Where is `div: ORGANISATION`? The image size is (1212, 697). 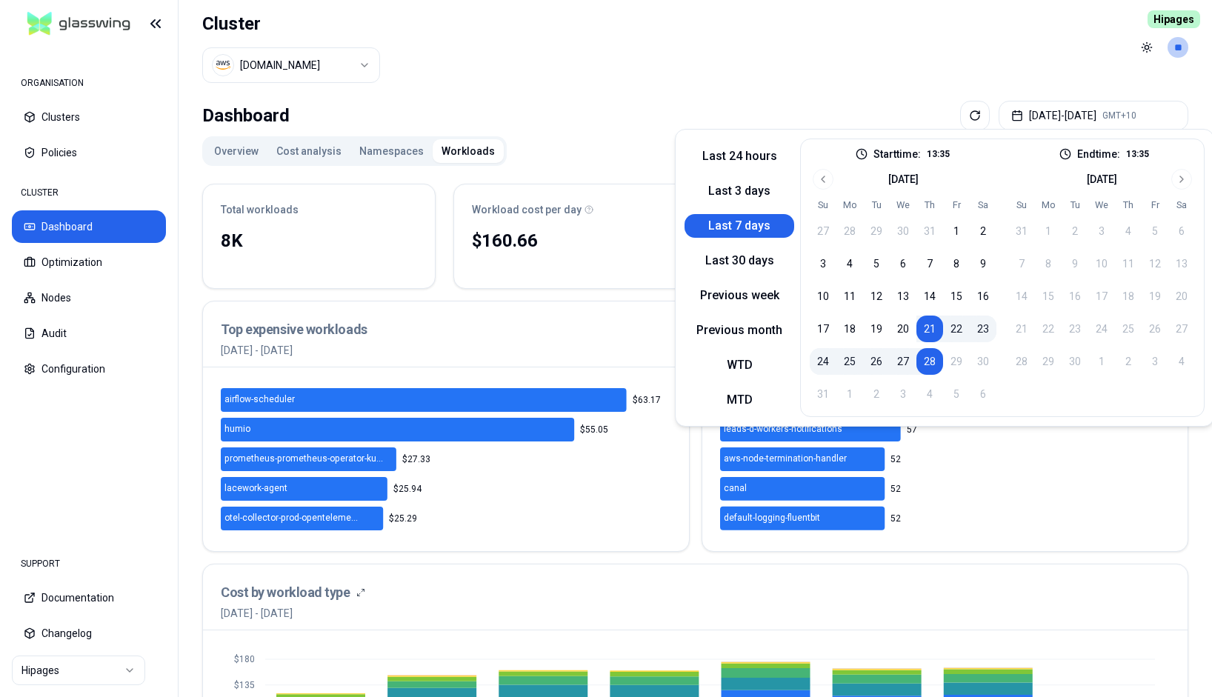
div: ORGANISATION is located at coordinates (89, 83).